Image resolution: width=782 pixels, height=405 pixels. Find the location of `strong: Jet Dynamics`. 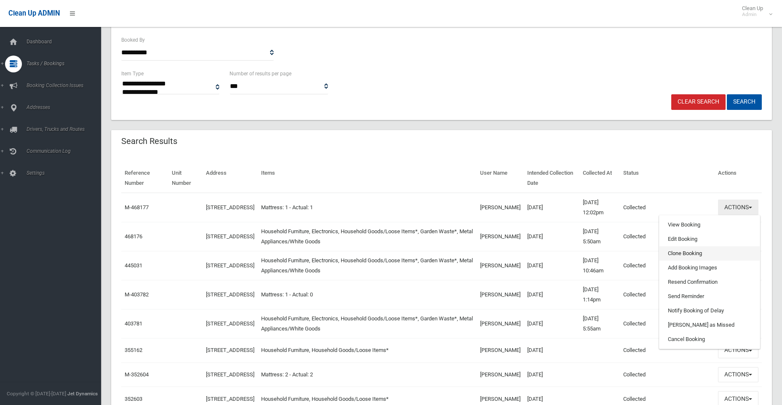

strong: Jet Dynamics is located at coordinates (83, 394).